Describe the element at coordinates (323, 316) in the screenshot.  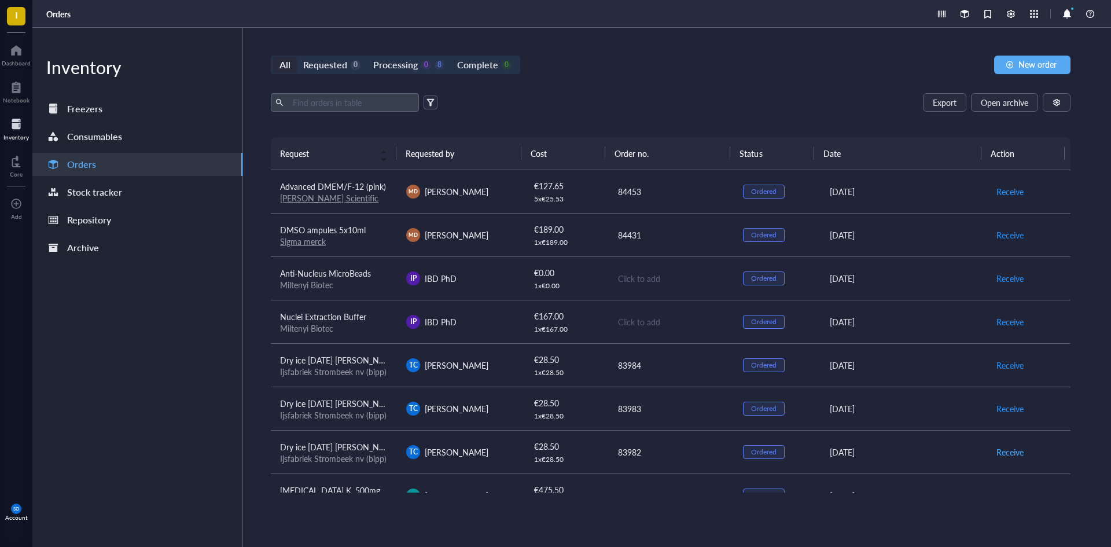
I see `span: Nuclei Extraction Buffer` at that location.